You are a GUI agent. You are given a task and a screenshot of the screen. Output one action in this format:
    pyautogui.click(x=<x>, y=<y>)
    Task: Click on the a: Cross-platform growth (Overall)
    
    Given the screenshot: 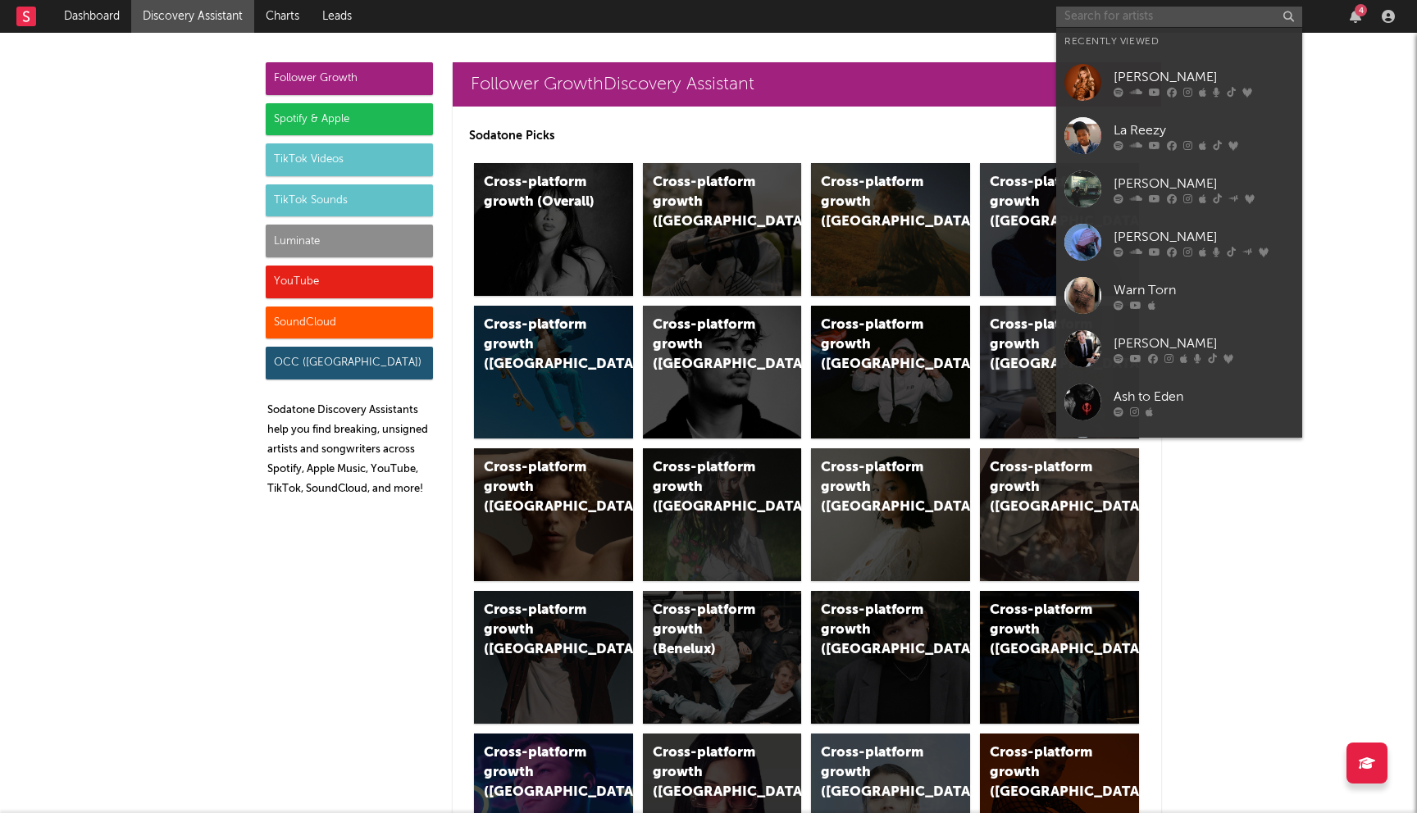 What is the action you would take?
    pyautogui.click(x=553, y=230)
    